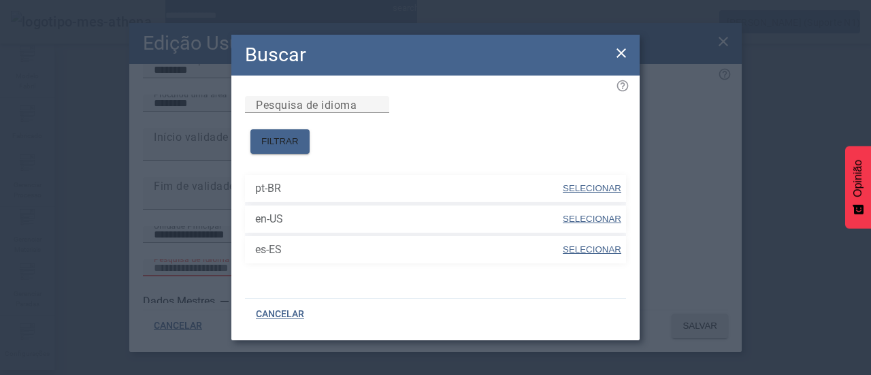 The image size is (871, 375). What do you see at coordinates (269, 218) in the screenshot?
I see `font: en-US` at bounding box center [269, 218].